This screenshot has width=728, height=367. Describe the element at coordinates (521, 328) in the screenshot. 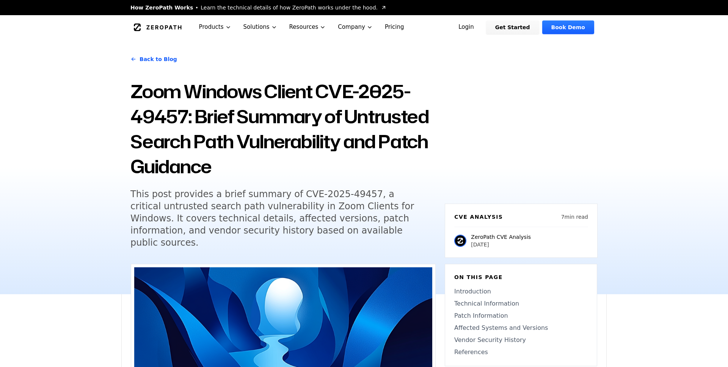

I see `a: Affected Systems and Versions` at that location.